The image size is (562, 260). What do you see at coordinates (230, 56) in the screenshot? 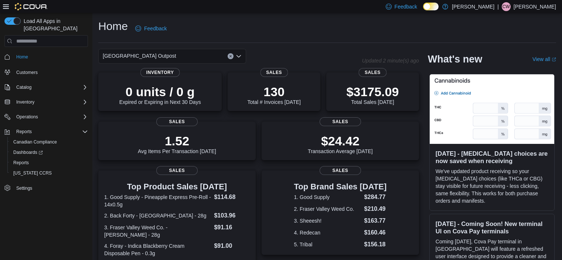
I see `button: Clear input` at bounding box center [230, 56].